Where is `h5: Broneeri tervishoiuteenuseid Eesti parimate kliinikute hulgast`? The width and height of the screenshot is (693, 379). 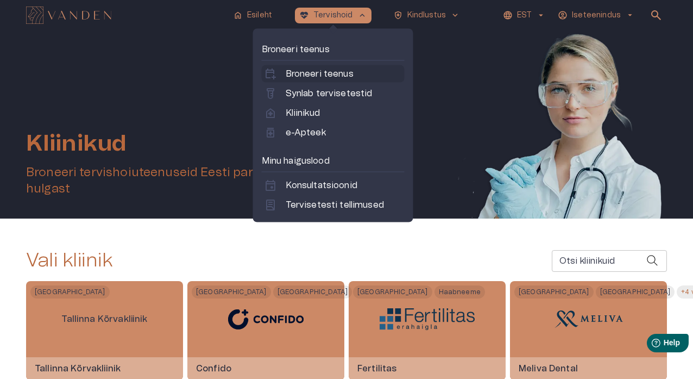
h5: Broneeri tervishoiuteenuseid Eesti parimate kliinikute hulgast is located at coordinates (202, 180).